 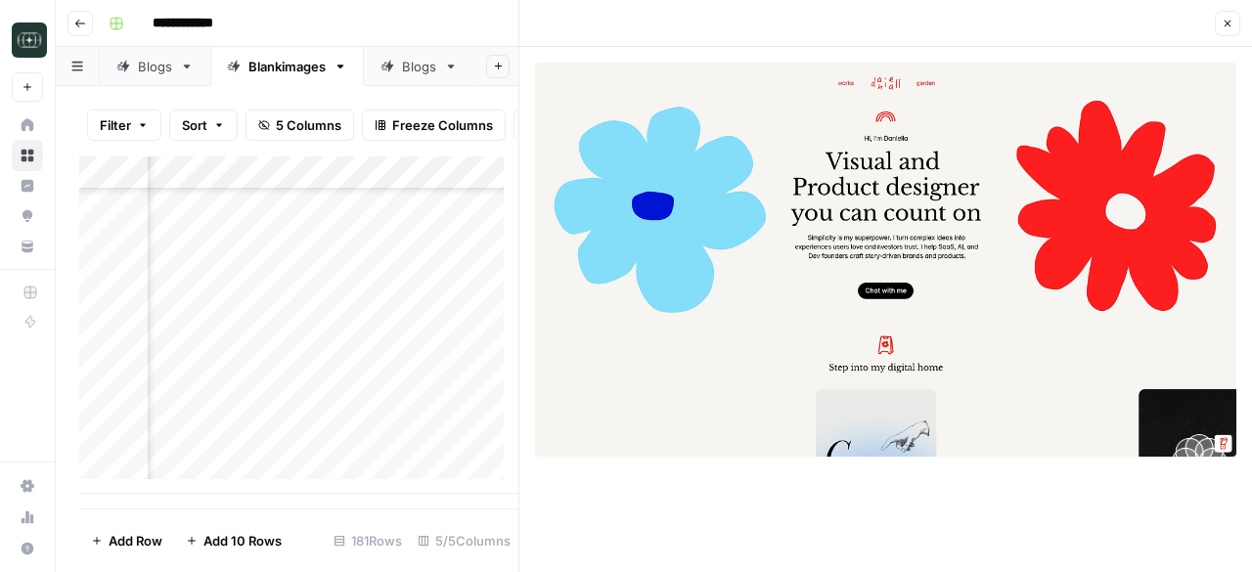 What do you see at coordinates (126, 541) in the screenshot?
I see `button: Add Row` at bounding box center [126, 541].